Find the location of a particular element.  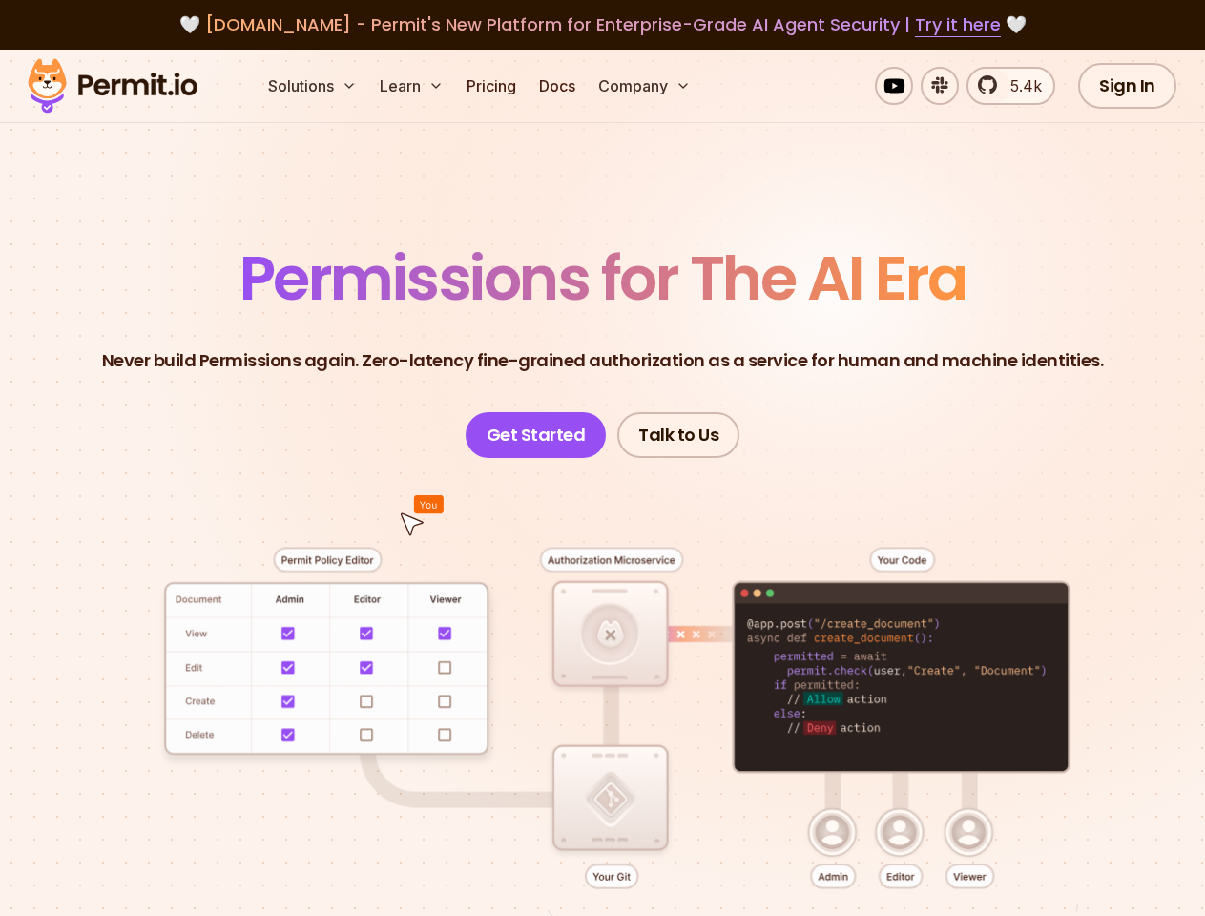

a: Pricing is located at coordinates (491, 86).